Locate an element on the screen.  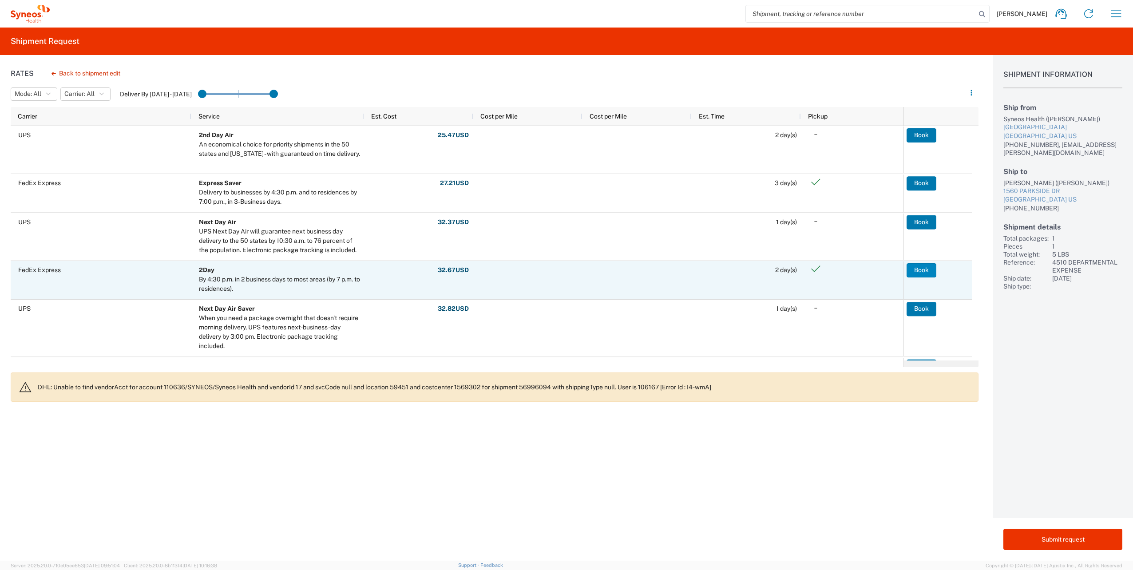
div: 1560 PARKSIDE DR is located at coordinates (1062, 191).